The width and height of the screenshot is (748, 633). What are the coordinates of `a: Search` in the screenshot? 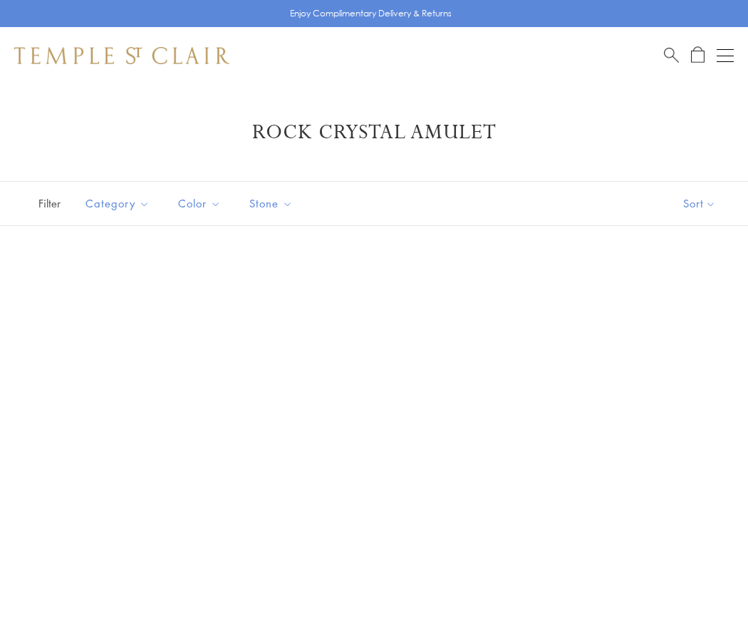 It's located at (671, 55).